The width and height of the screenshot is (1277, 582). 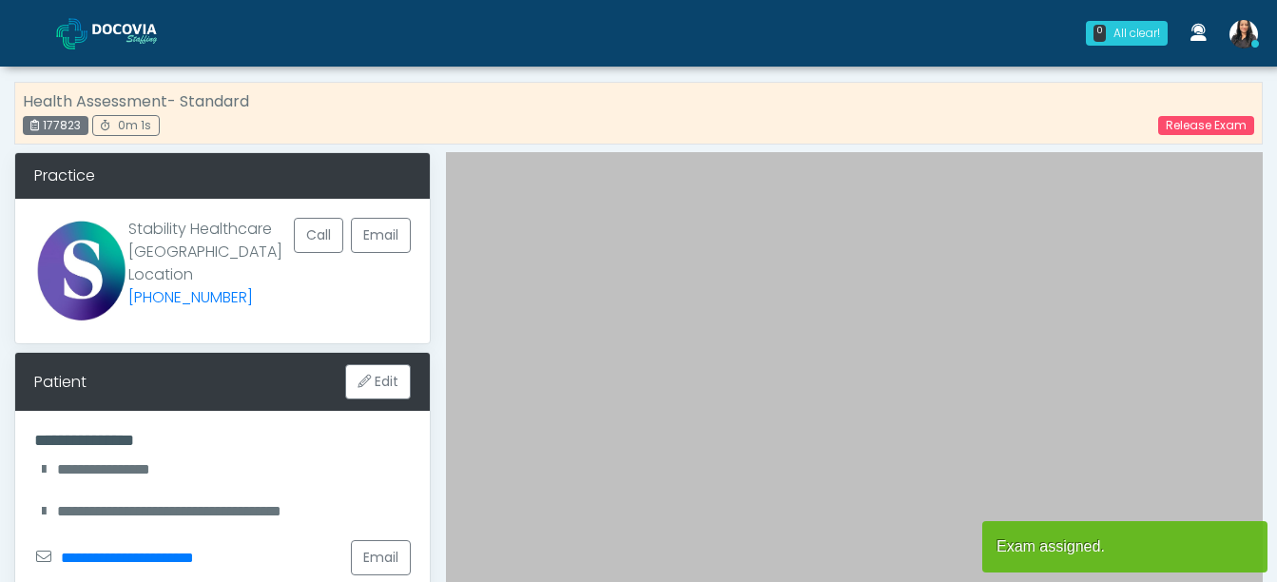 I want to click on button: Call, so click(x=318, y=235).